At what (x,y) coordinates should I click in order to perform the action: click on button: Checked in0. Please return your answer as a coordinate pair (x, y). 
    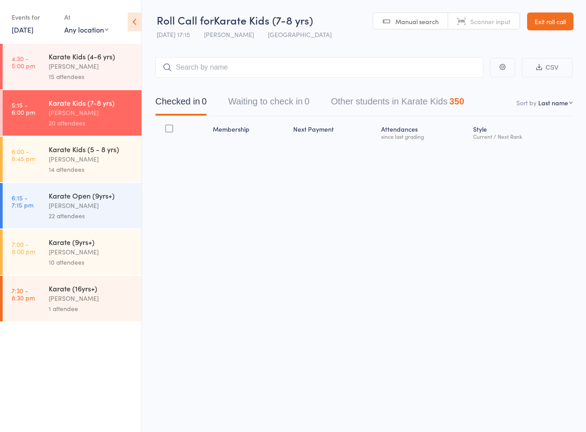
    Looking at the image, I should click on (181, 104).